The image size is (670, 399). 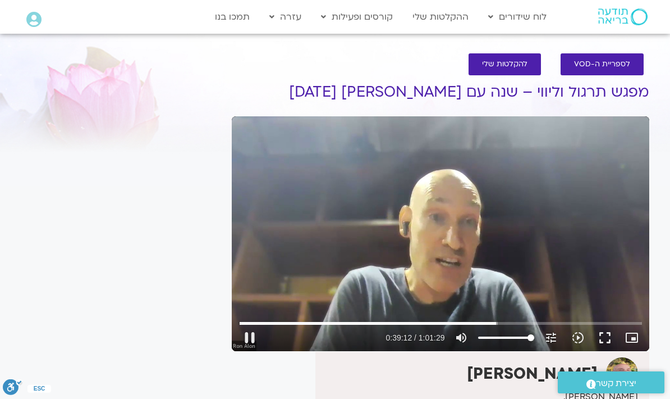 I want to click on a: יצירת קשר, so click(x=611, y=382).